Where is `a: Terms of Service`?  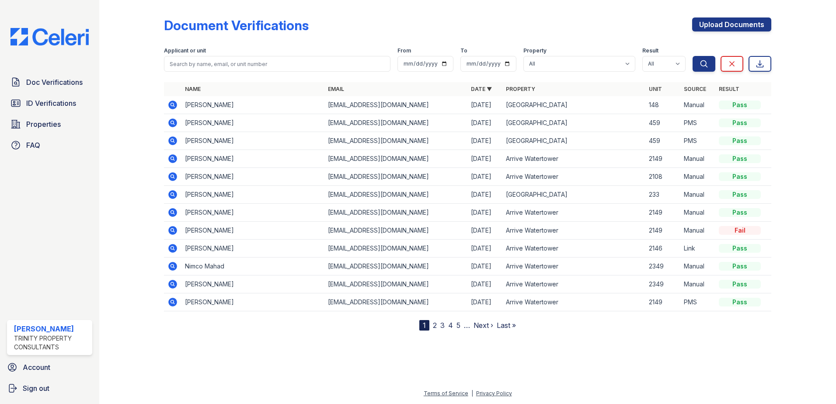 a: Terms of Service is located at coordinates (446, 393).